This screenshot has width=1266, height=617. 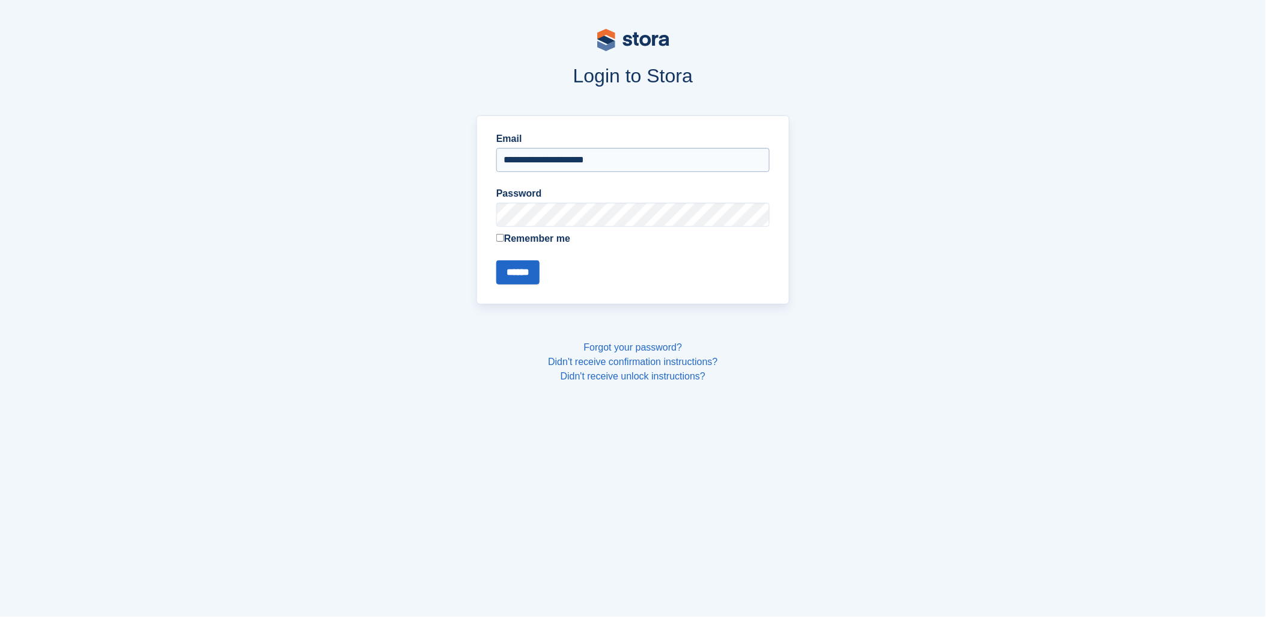 I want to click on input: Remember me, so click(x=500, y=237).